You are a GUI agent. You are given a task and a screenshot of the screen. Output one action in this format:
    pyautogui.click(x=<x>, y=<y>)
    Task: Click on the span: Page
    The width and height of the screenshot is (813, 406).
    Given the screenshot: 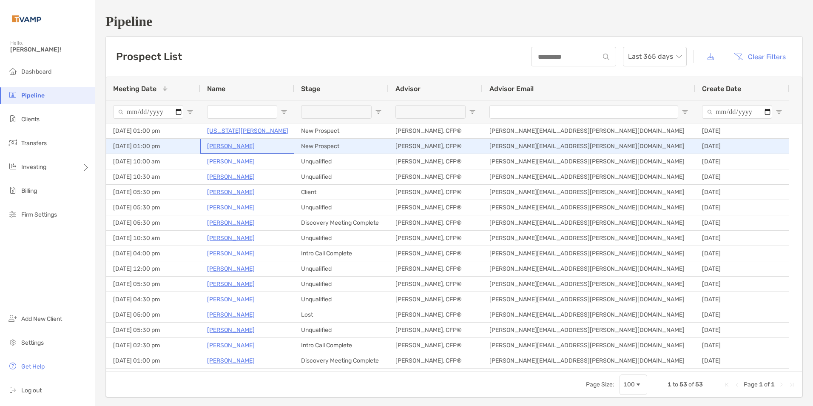 What is the action you would take?
    pyautogui.click(x=751, y=384)
    